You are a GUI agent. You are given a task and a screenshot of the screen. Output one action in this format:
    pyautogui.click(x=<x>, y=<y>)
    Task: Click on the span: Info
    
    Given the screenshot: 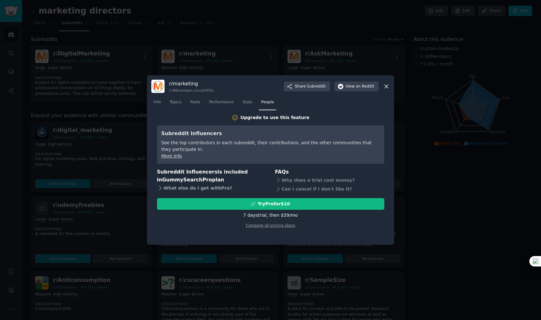 What is the action you would take?
    pyautogui.click(x=157, y=102)
    